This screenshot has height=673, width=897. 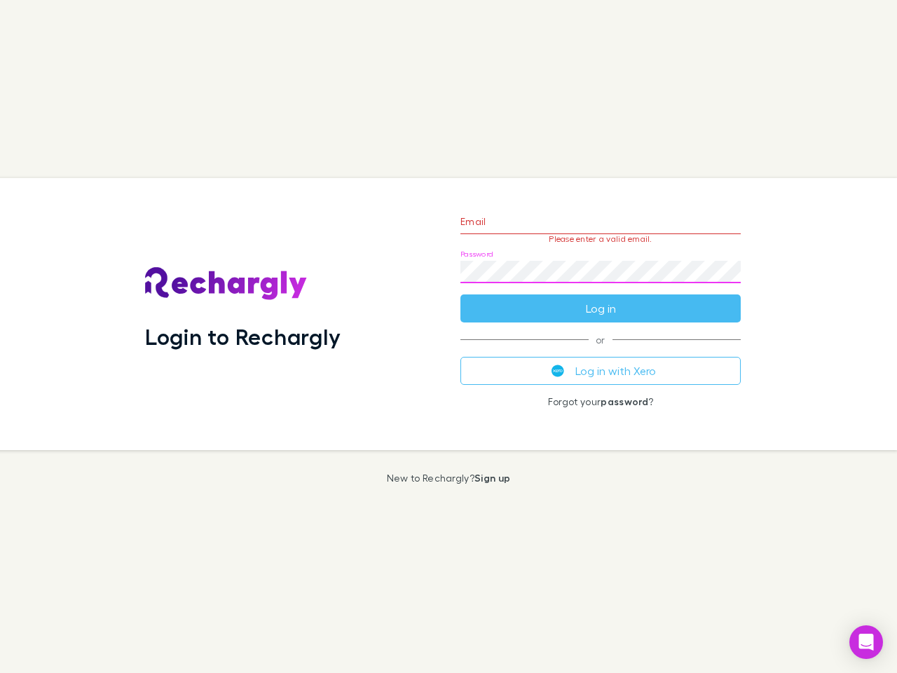 What do you see at coordinates (624, 401) in the screenshot?
I see `a: password` at bounding box center [624, 401].